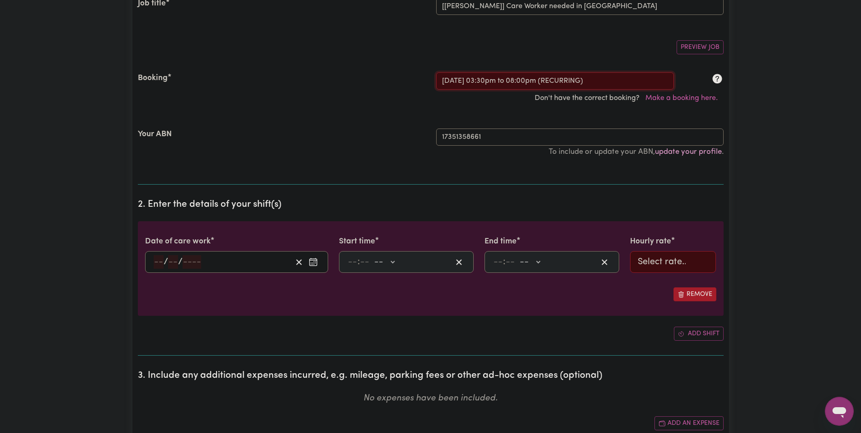 The height and width of the screenshot is (433, 861). What do you see at coordinates (357, 241) in the screenshot?
I see `label: Start time` at bounding box center [357, 241].